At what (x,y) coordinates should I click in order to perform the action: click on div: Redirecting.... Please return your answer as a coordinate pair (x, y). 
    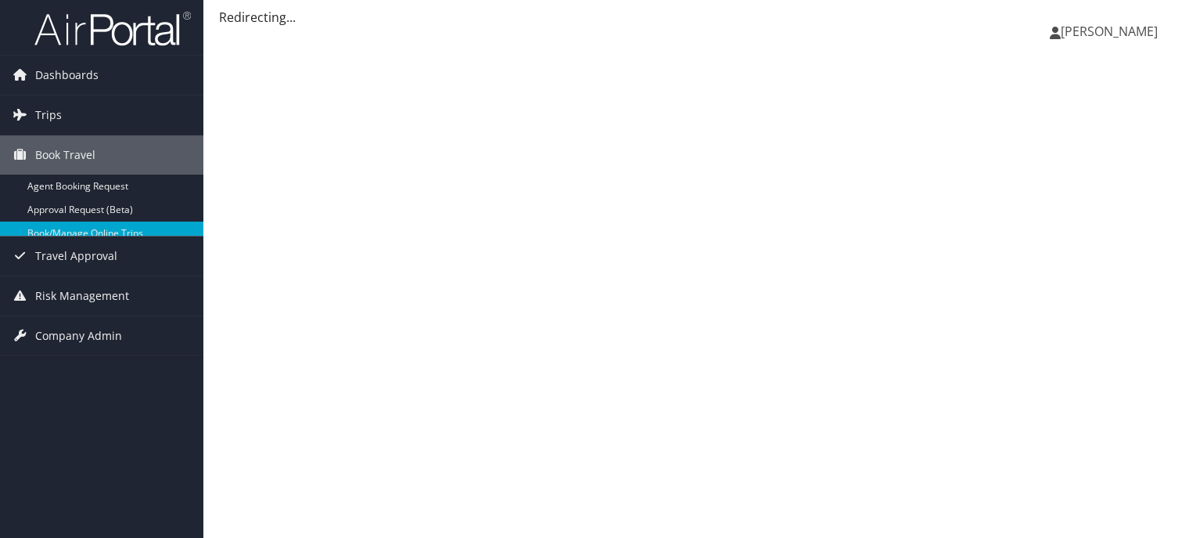
    Looking at the image, I should click on (696, 17).